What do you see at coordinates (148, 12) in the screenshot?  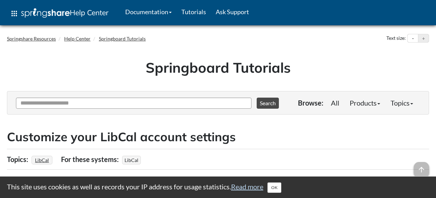 I see `a: Documentation` at bounding box center [148, 12].